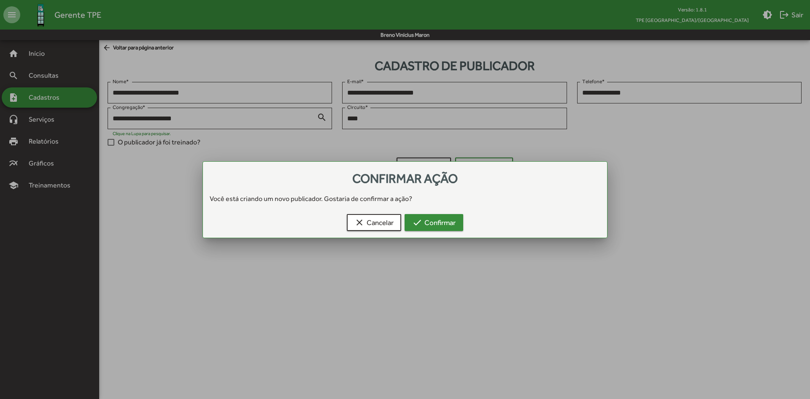 Image resolution: width=810 pixels, height=399 pixels. Describe the element at coordinates (360, 222) in the screenshot. I see `mat-icon: clear` at that location.